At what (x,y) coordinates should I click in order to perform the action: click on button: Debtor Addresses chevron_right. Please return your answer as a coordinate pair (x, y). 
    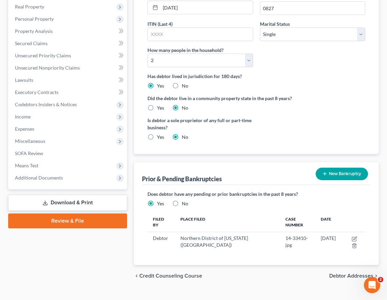
    Looking at the image, I should click on (354, 276).